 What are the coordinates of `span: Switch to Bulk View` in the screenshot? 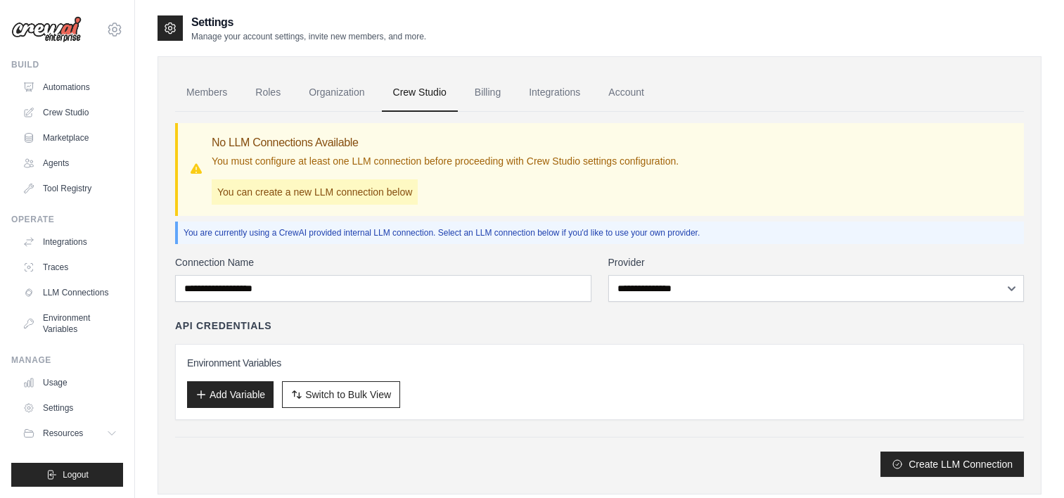 It's located at (348, 395).